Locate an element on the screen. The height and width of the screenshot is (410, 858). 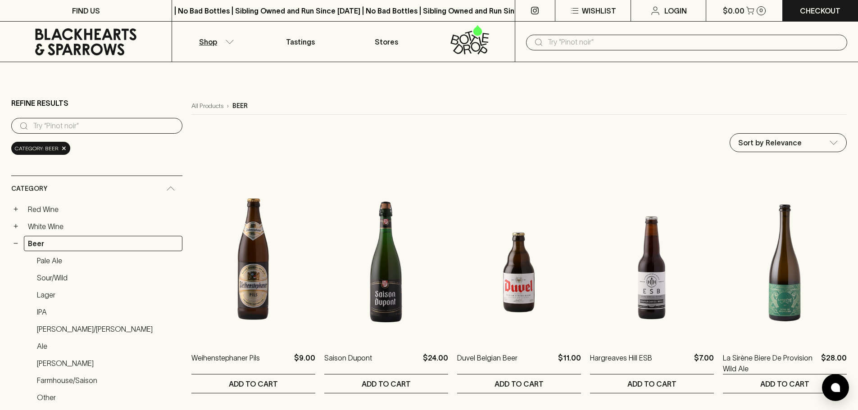
p: Weihenstephaner Pils is located at coordinates (226, 363).